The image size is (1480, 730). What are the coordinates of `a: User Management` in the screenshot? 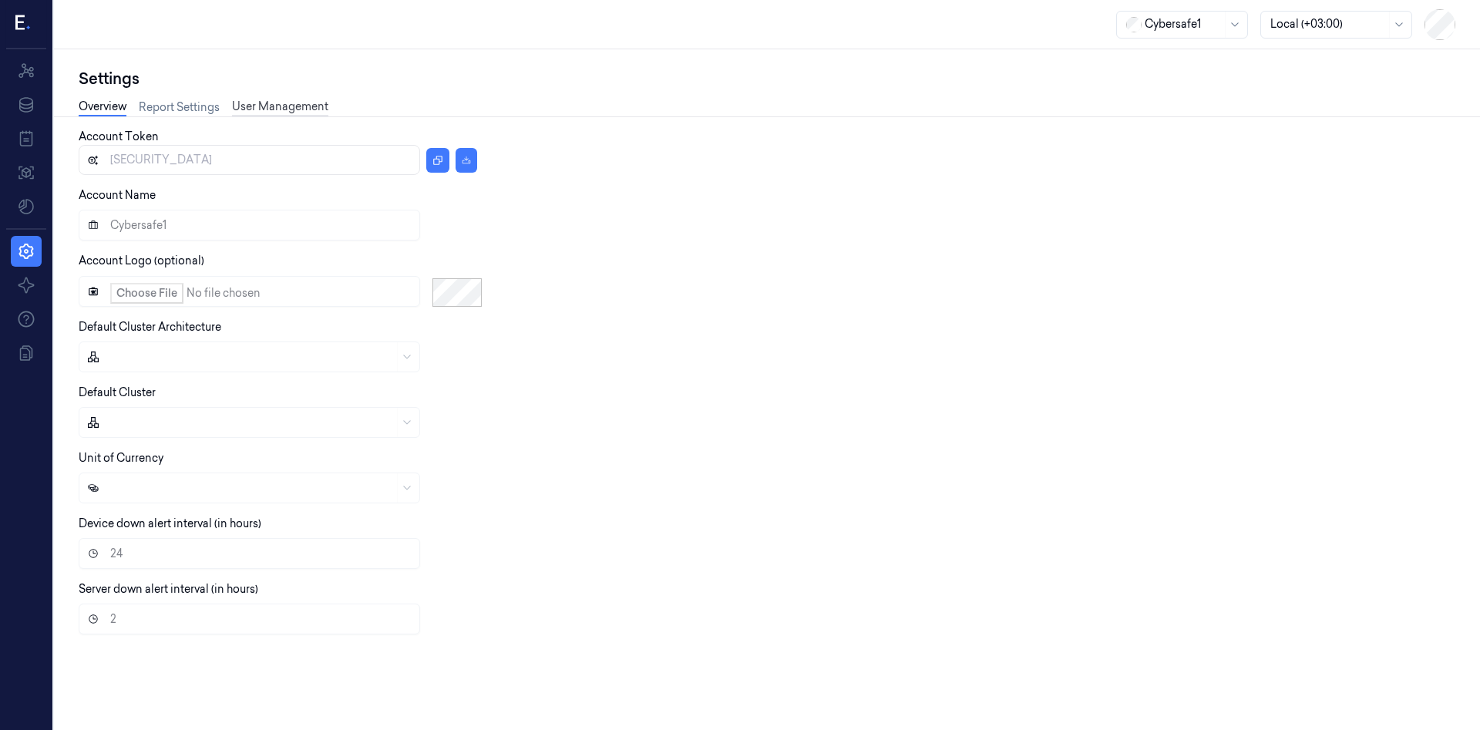 It's located at (280, 107).